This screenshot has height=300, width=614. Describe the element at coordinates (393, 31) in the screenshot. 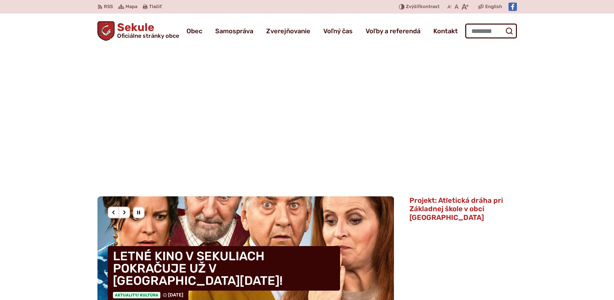

I see `a: Voľby a referendá` at that location.